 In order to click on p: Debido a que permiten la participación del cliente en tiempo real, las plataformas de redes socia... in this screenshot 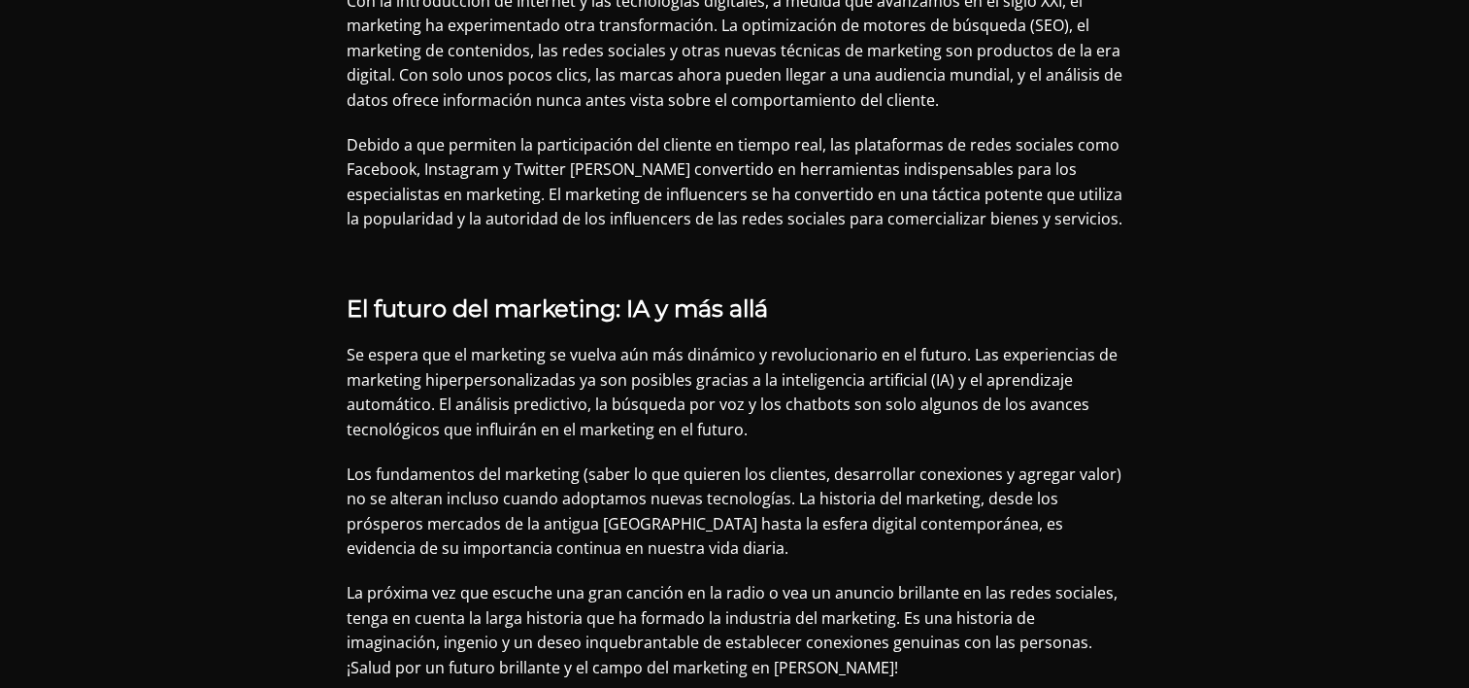, I will do `click(735, 183)`.